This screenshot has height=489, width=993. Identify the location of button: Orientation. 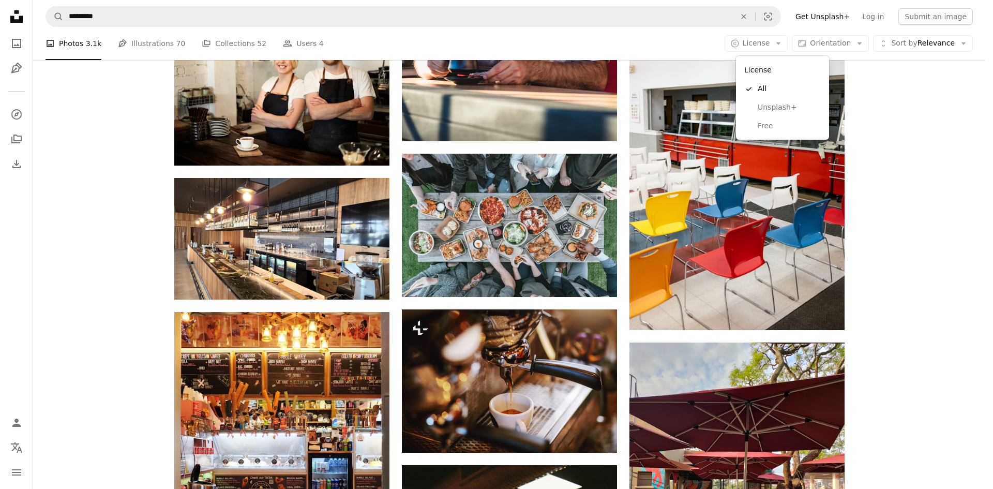
(830, 43).